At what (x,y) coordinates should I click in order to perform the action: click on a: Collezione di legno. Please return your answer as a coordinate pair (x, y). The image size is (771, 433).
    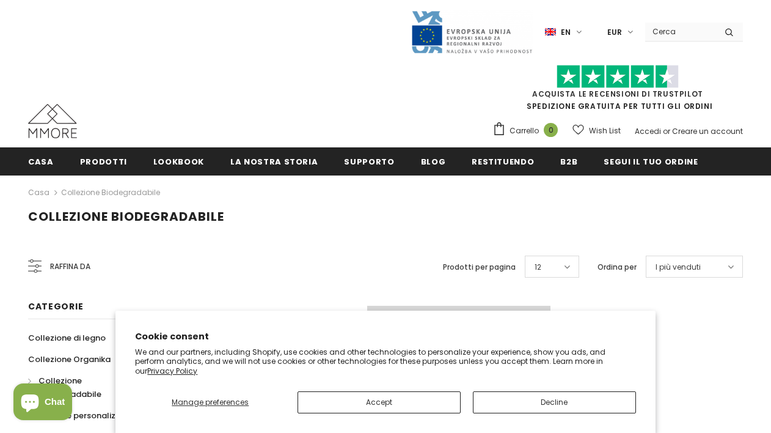
    Looking at the image, I should click on (67, 337).